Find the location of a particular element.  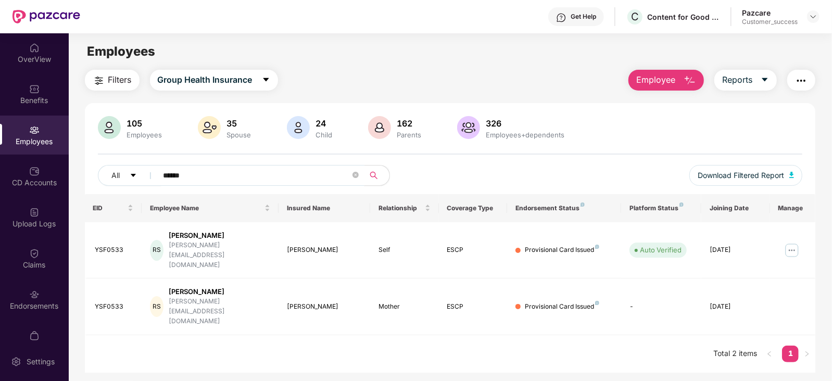

div: 24 is located at coordinates (324, 123).